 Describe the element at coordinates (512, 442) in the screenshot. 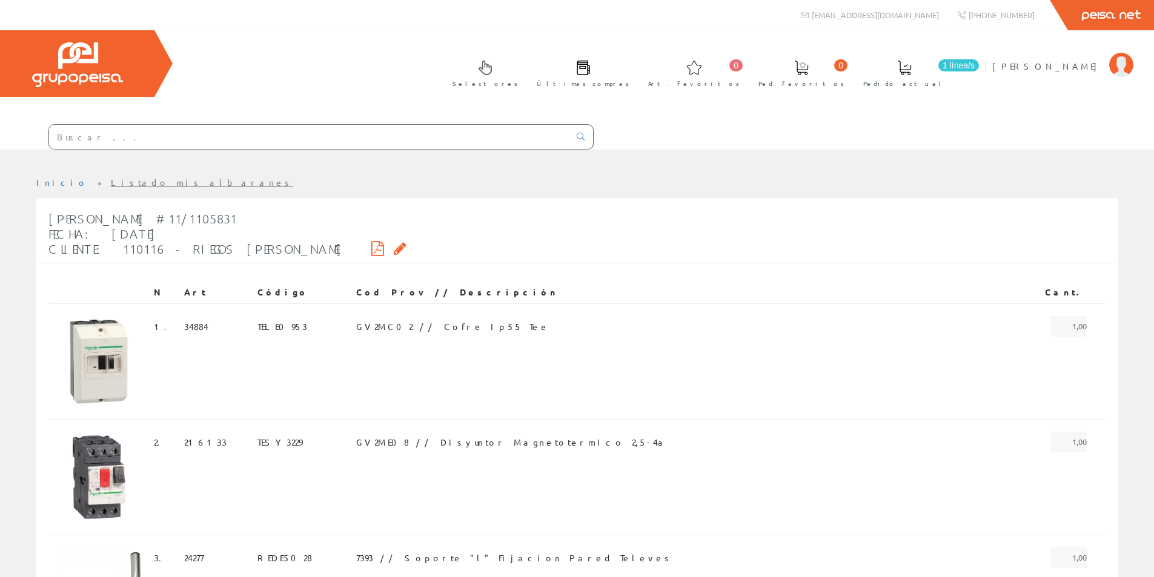

I see `span: GV2ME08 // Disyuntor Magnetotermico 2,5-4a` at that location.